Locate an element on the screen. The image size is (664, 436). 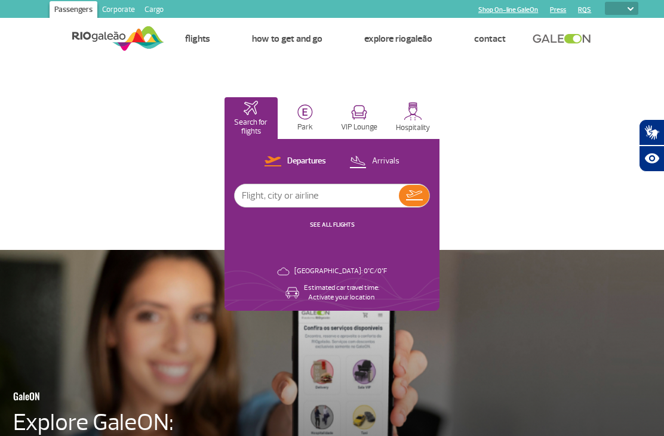
a: Corporate is located at coordinates (118, 11).